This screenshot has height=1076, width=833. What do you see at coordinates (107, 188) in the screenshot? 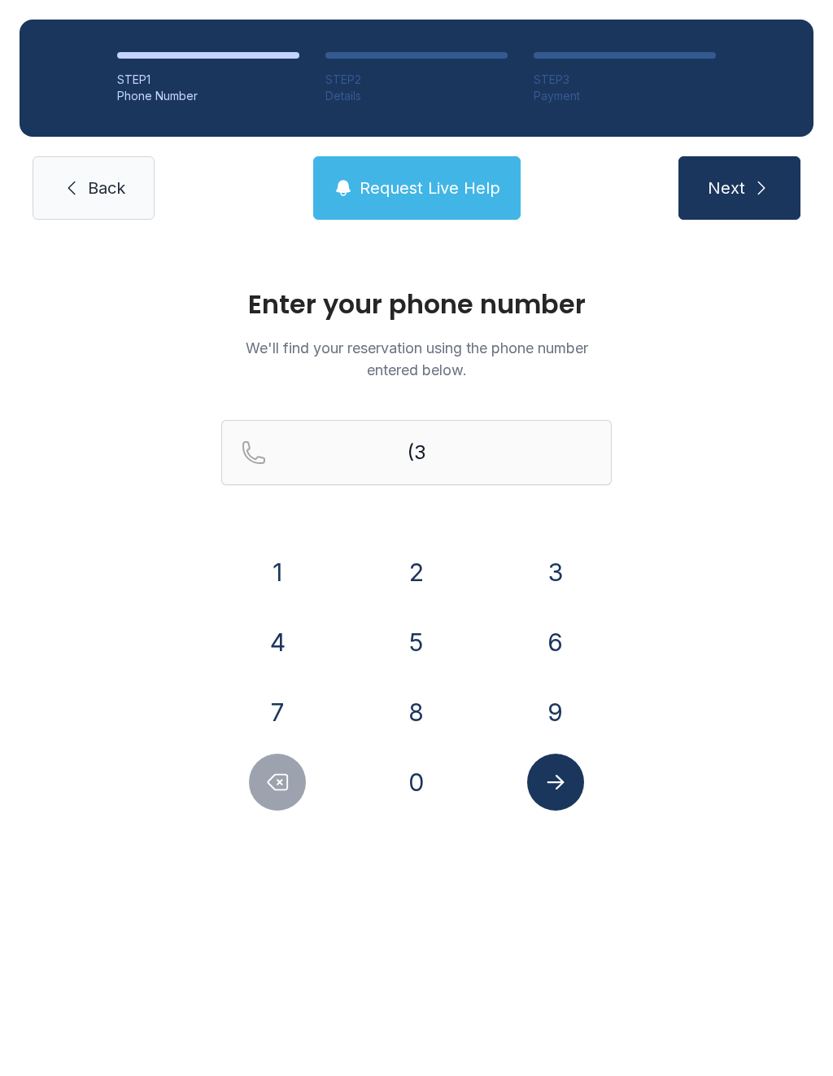
I see `span: Back` at bounding box center [107, 188].